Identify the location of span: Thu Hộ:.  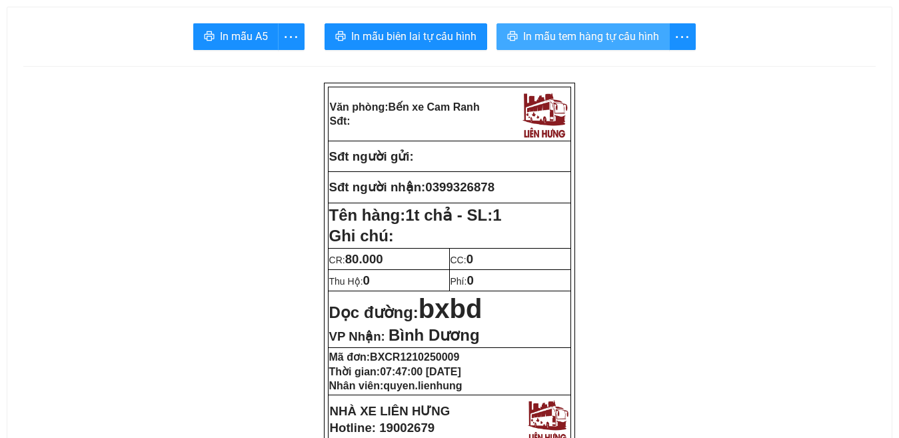
(349, 281).